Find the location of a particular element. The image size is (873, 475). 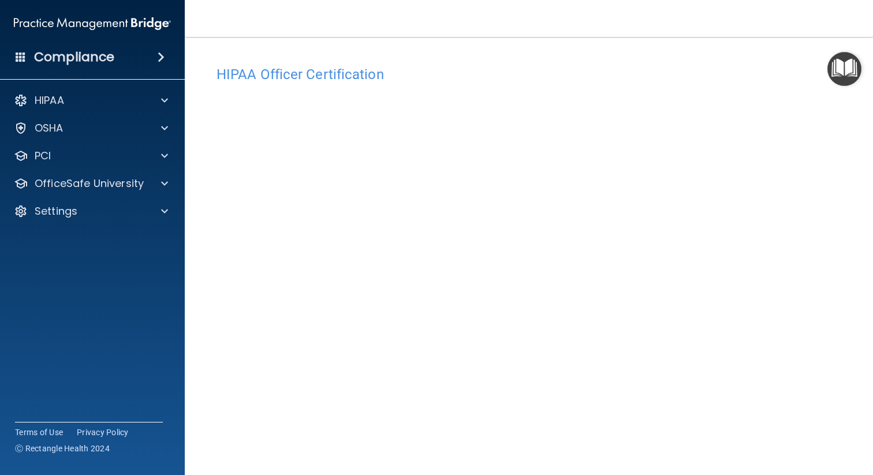

p: Settings is located at coordinates (56, 211).